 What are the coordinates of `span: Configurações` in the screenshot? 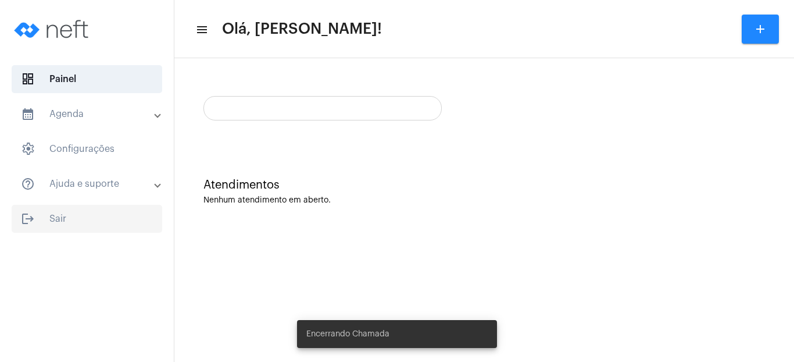 It's located at (87, 149).